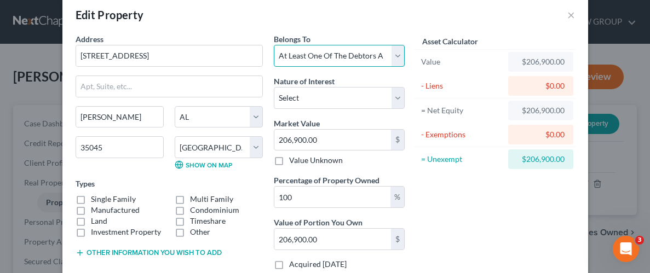  I want to click on div: - Liens, so click(462, 86).